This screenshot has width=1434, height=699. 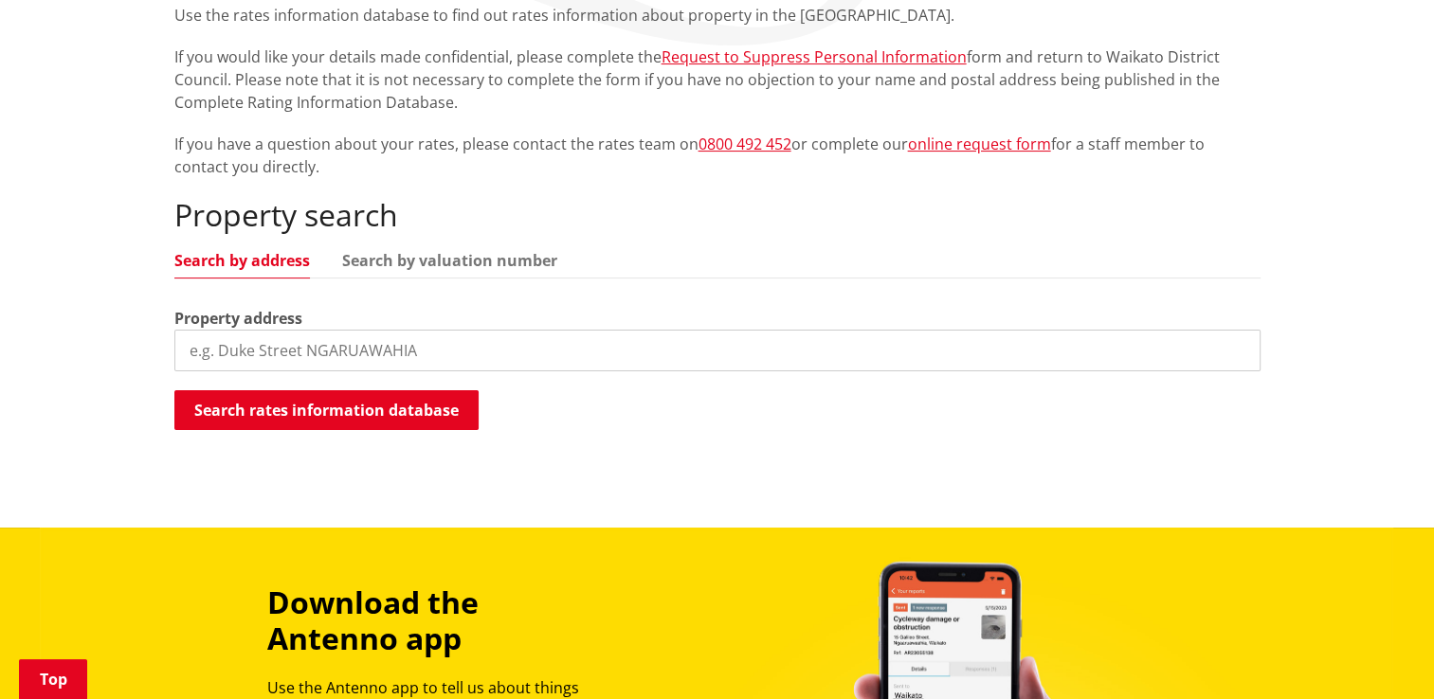 What do you see at coordinates (439, 621) in the screenshot?
I see `h3: Download the Antenno app` at bounding box center [439, 621].